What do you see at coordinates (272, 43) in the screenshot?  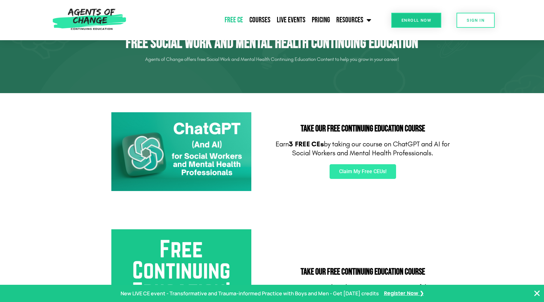 I see `h1: Free Social Work and Mental Health Continuing Education` at bounding box center [272, 43].